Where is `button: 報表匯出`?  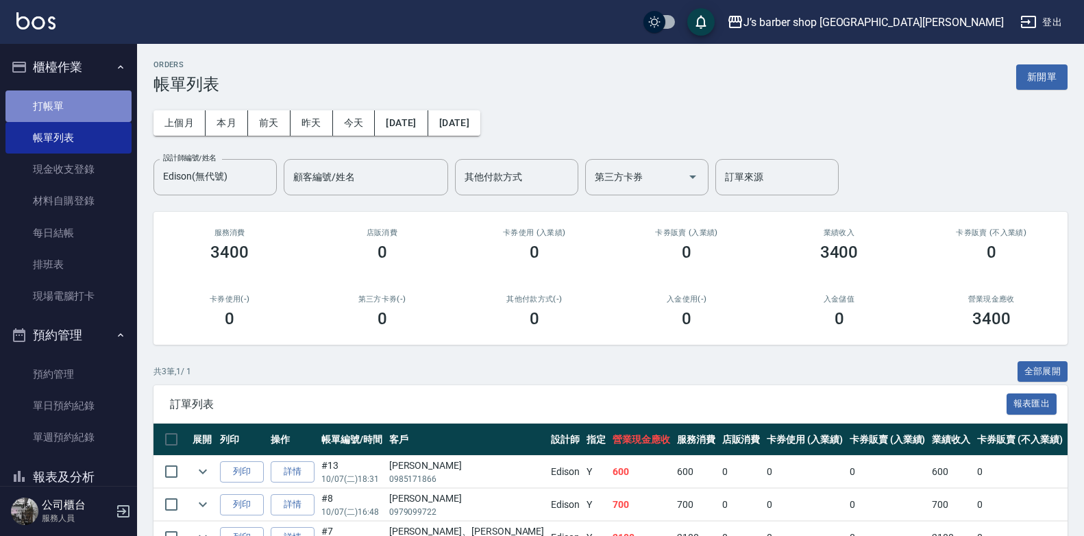
button: 報表匯出 is located at coordinates (1032, 404).